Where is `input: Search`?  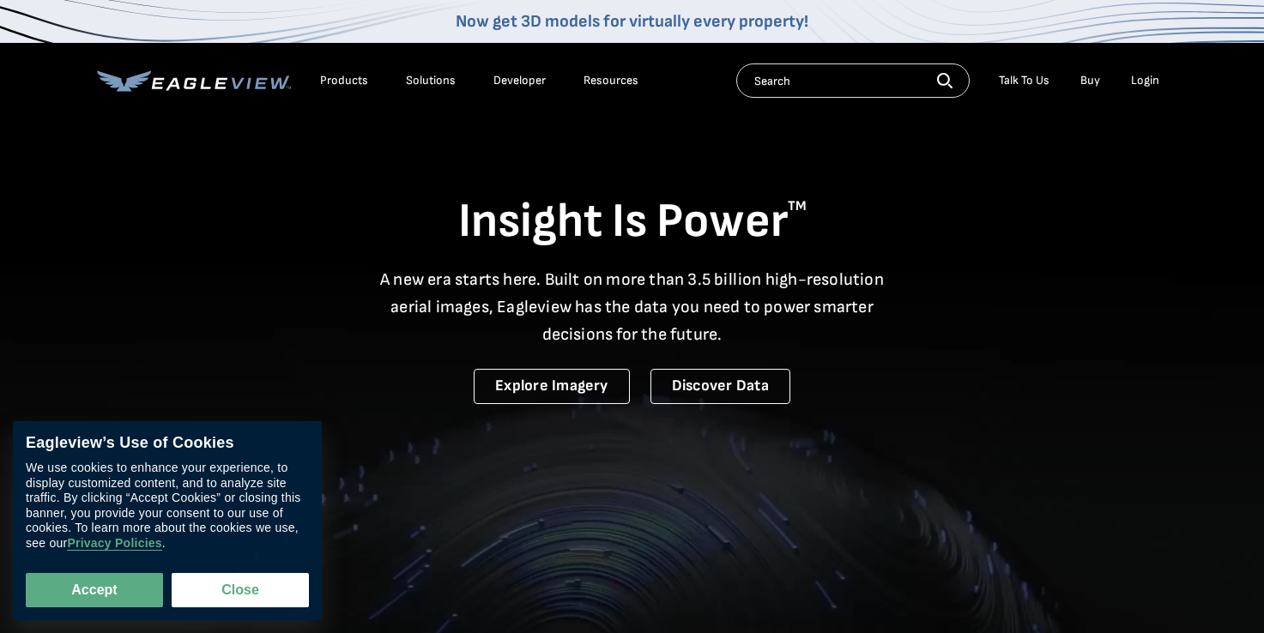 input: Search is located at coordinates (853, 81).